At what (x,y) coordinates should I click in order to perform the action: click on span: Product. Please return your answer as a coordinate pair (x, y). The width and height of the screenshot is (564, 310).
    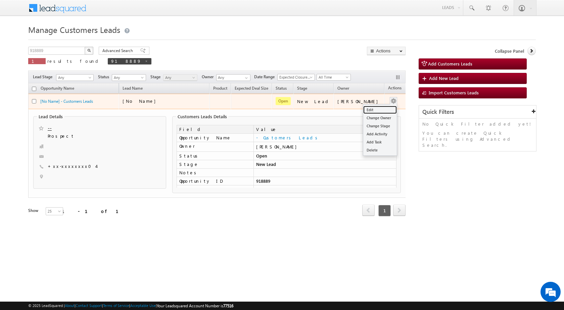
    Looking at the image, I should click on (220, 88).